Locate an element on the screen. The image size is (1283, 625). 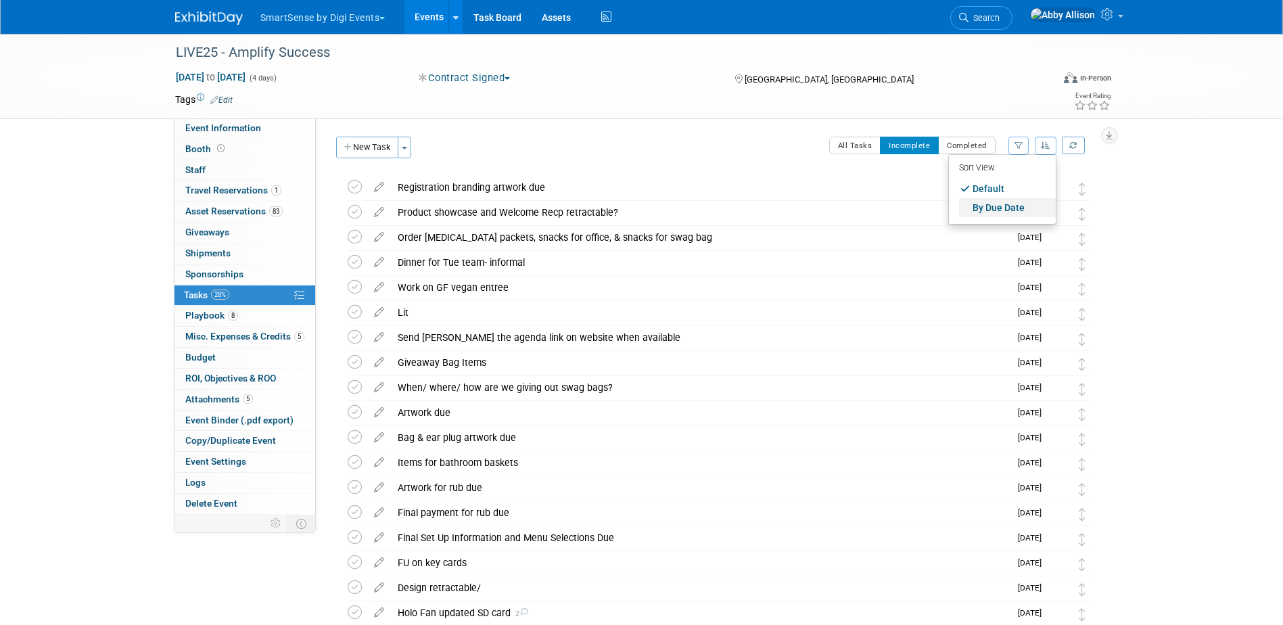
div: Holo Fan updated SD card is located at coordinates (700, 613).